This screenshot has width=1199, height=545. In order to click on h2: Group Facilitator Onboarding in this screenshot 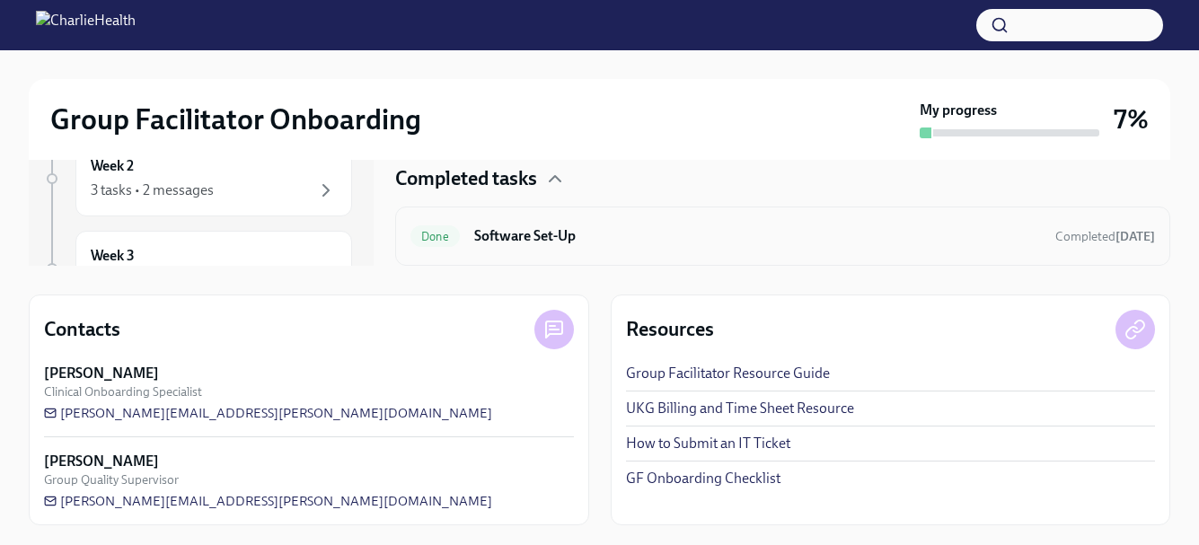, I will do `click(235, 119)`.